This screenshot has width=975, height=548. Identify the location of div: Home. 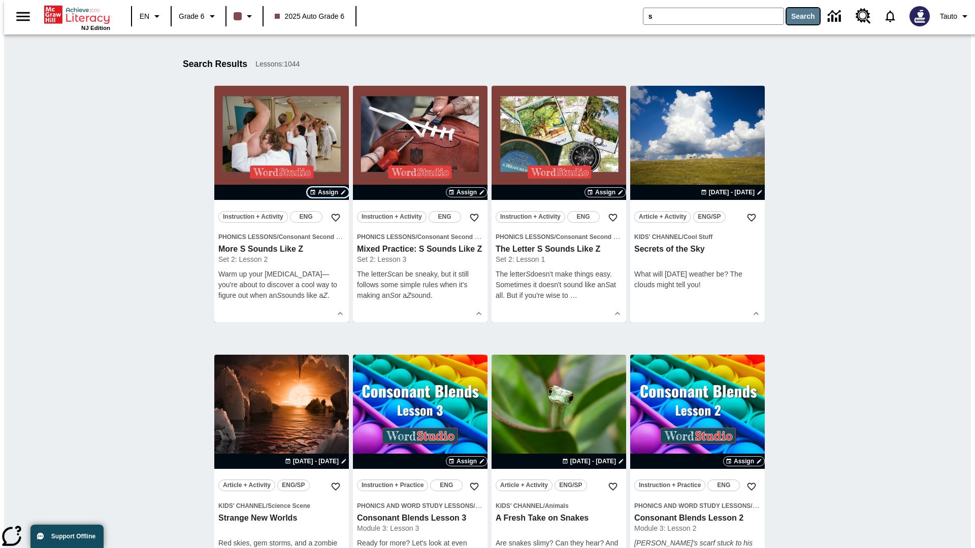
(77, 17).